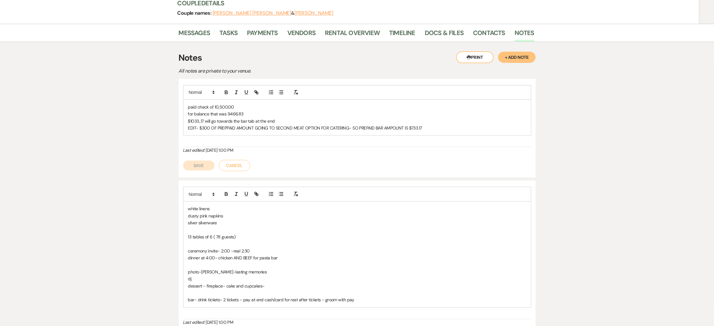 The image size is (714, 326). I want to click on p: silver silverware, so click(357, 223).